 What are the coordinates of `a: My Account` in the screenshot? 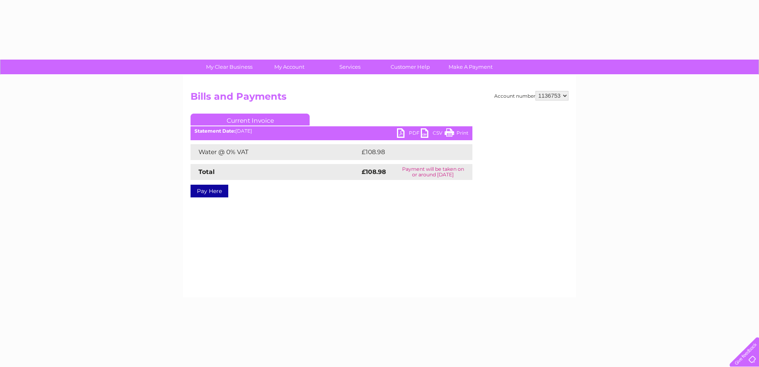 It's located at (289, 67).